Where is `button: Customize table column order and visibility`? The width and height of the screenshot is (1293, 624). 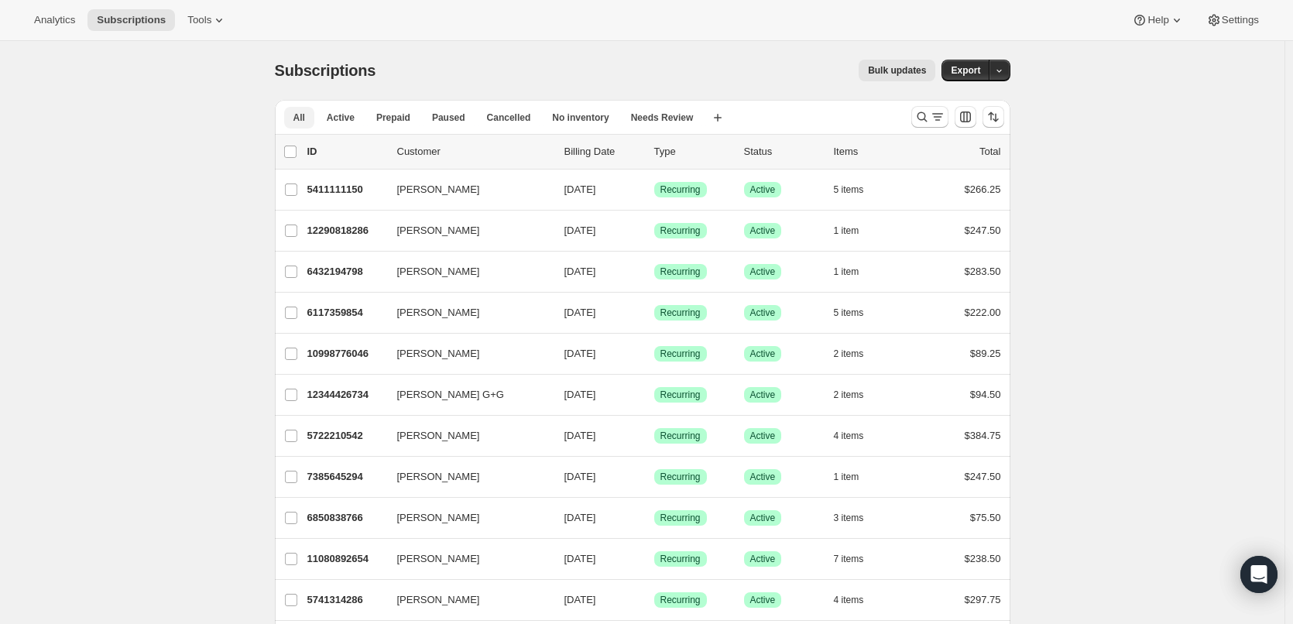 button: Customize table column order and visibility is located at coordinates (966, 117).